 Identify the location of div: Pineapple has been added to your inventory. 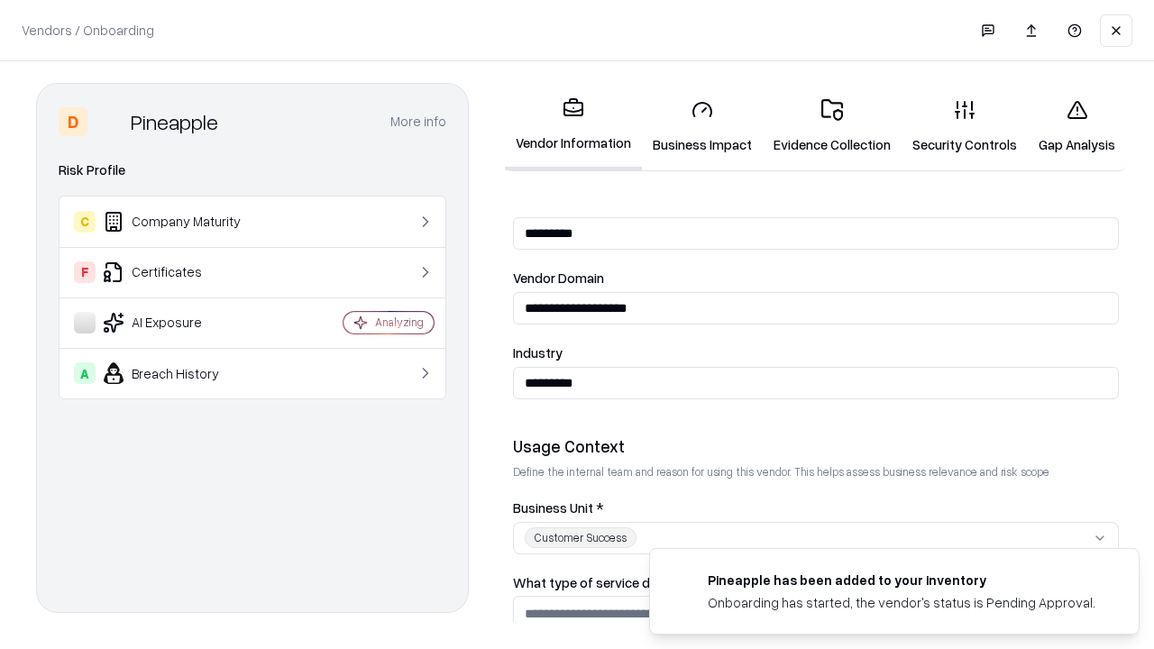
(902, 580).